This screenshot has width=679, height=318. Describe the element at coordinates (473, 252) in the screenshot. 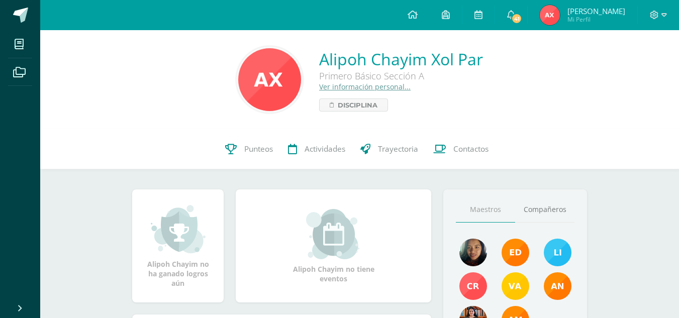

I see `img: c97de3f0a4f62e6deb7e91c2258cdedc.png` at that location.